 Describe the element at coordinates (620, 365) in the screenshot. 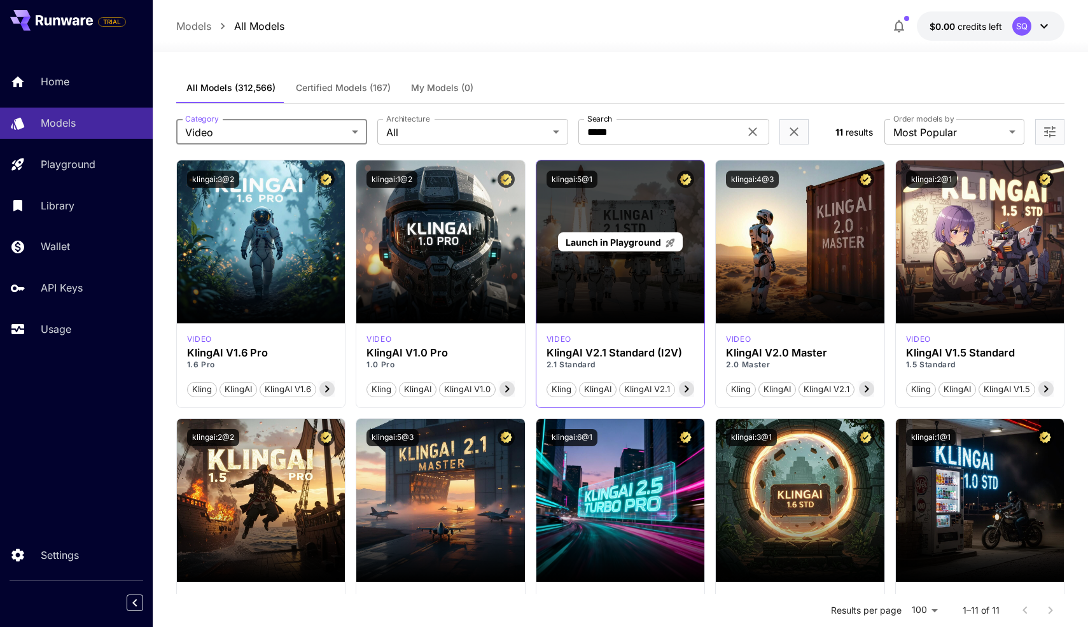

I see `p: 2.1 Standard` at that location.